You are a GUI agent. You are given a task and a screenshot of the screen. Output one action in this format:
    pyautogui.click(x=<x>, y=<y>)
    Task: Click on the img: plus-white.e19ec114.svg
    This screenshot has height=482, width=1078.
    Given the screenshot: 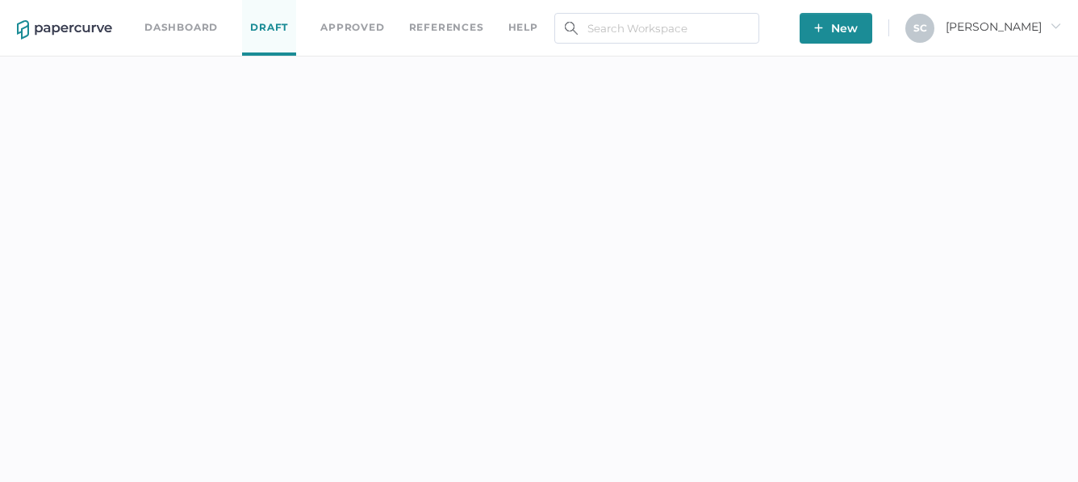 What is the action you would take?
    pyautogui.click(x=818, y=27)
    